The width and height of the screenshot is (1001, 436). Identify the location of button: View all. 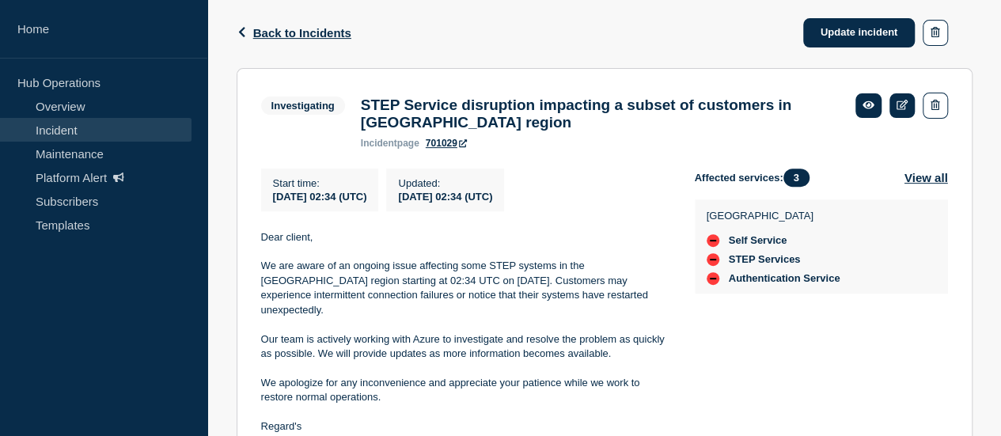
(926, 177).